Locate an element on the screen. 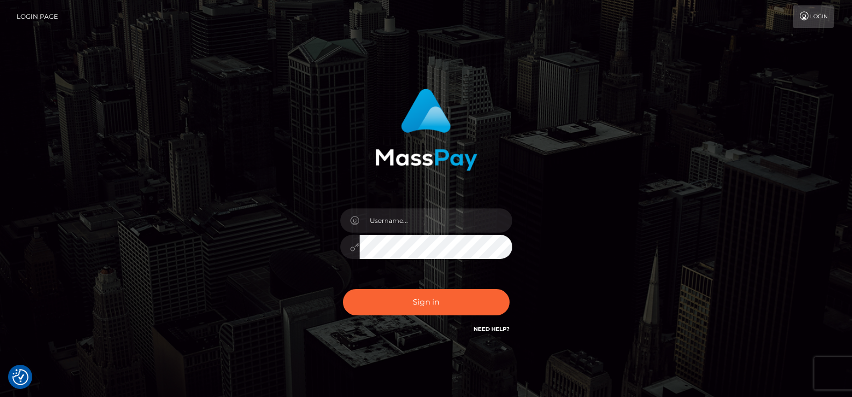 This screenshot has height=397, width=852. input: Username... is located at coordinates (436, 220).